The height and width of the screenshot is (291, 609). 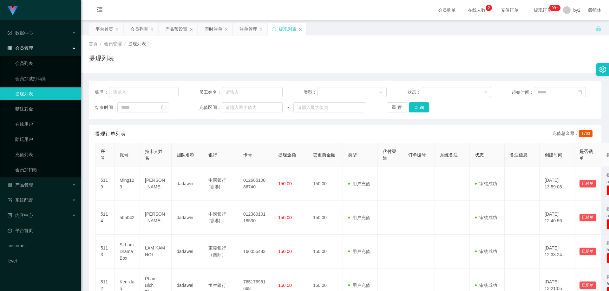 What do you see at coordinates (185, 155) in the screenshot?
I see `span: 团队名称` at bounding box center [185, 155].